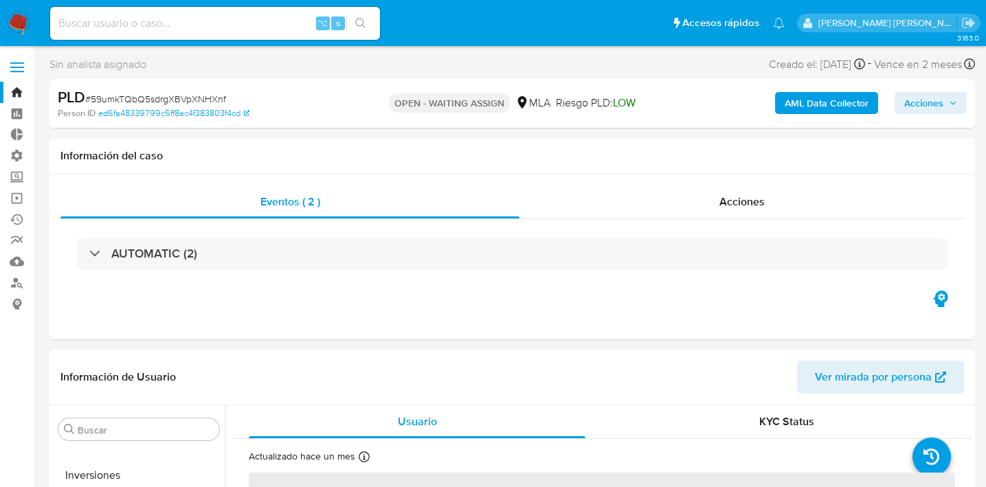  I want to click on span: Accesos rápidos, so click(721, 23).